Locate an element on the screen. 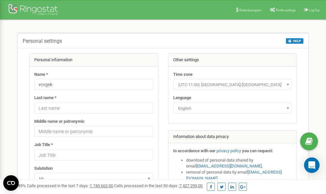 This screenshot has height=194, width=326. strong: In accordance with our is located at coordinates (194, 150).